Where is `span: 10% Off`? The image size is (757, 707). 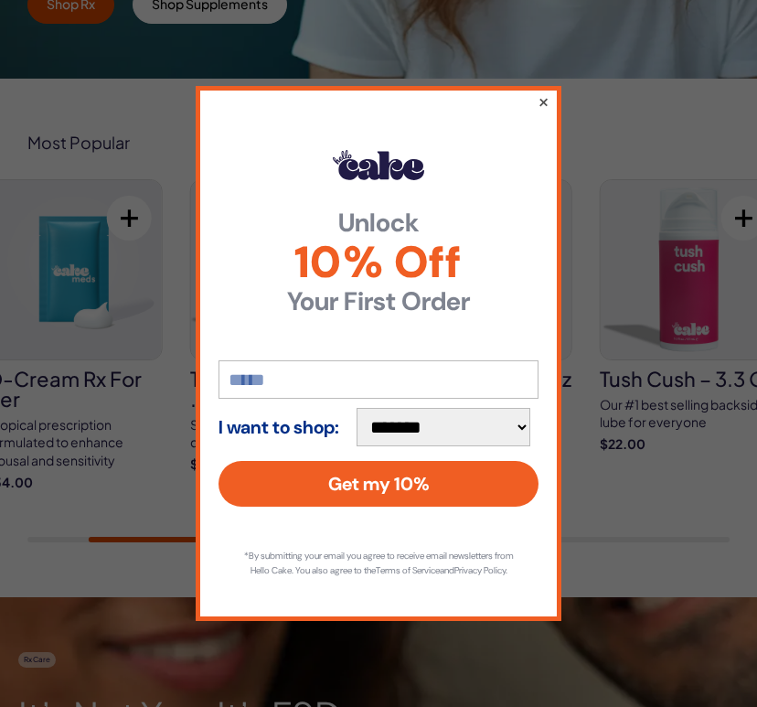 span: 10% Off is located at coordinates (379, 263).